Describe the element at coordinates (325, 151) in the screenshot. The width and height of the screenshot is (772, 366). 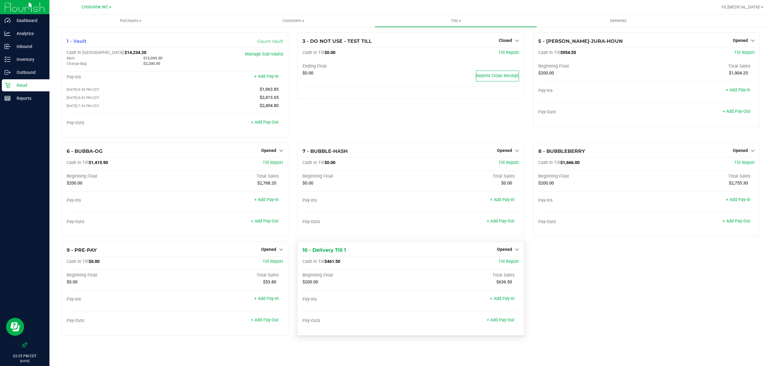
I see `span: 7 - BUBBLE-HASH` at that location.